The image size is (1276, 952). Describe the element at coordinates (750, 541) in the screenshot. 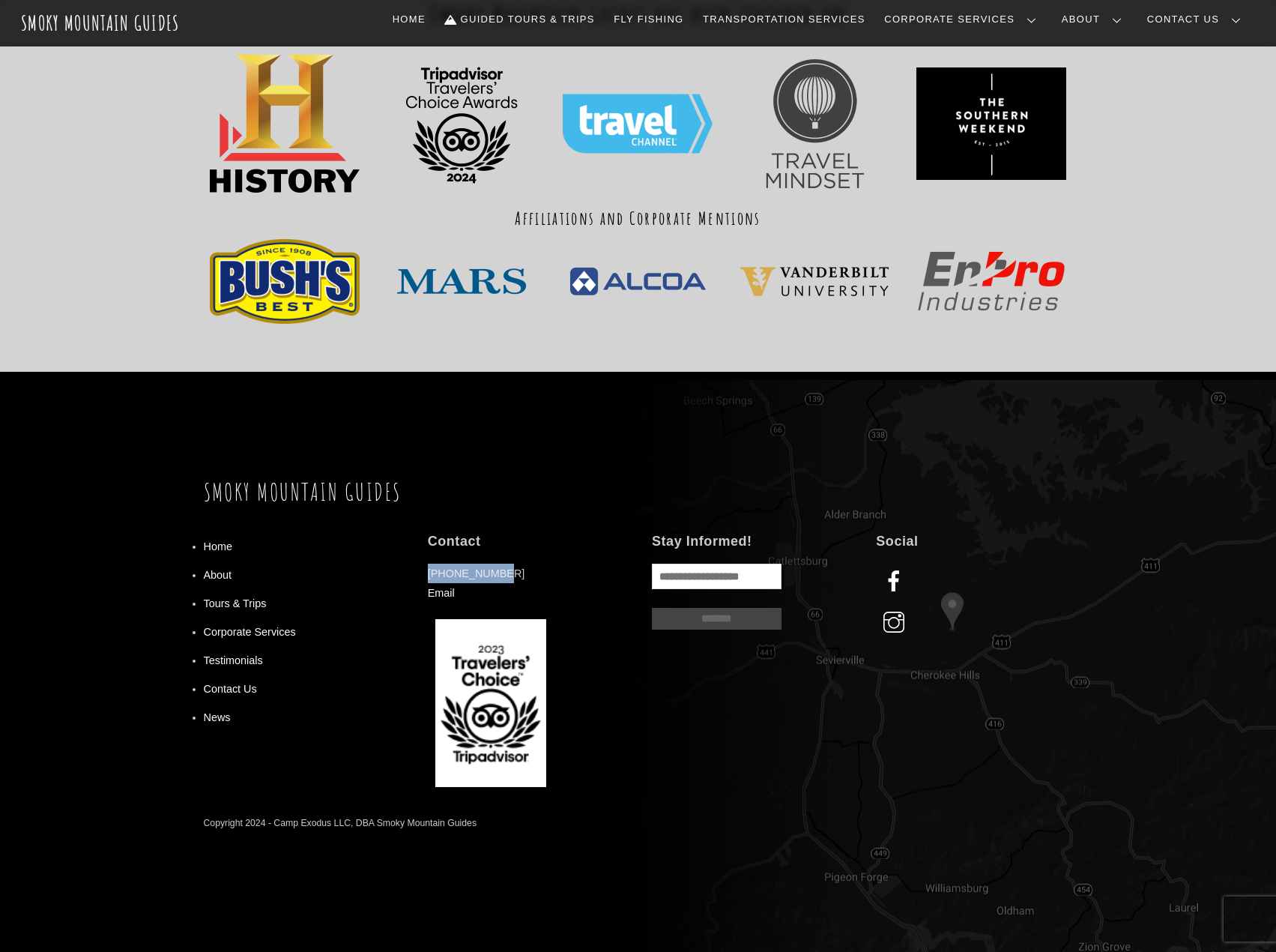

I see `h4: Stay Informed!` at that location.